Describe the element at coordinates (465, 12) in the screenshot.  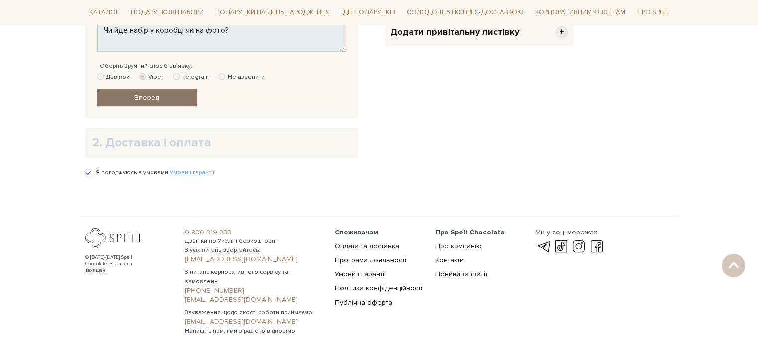
I see `a: Солодощі з експрес-доставкою` at that location.